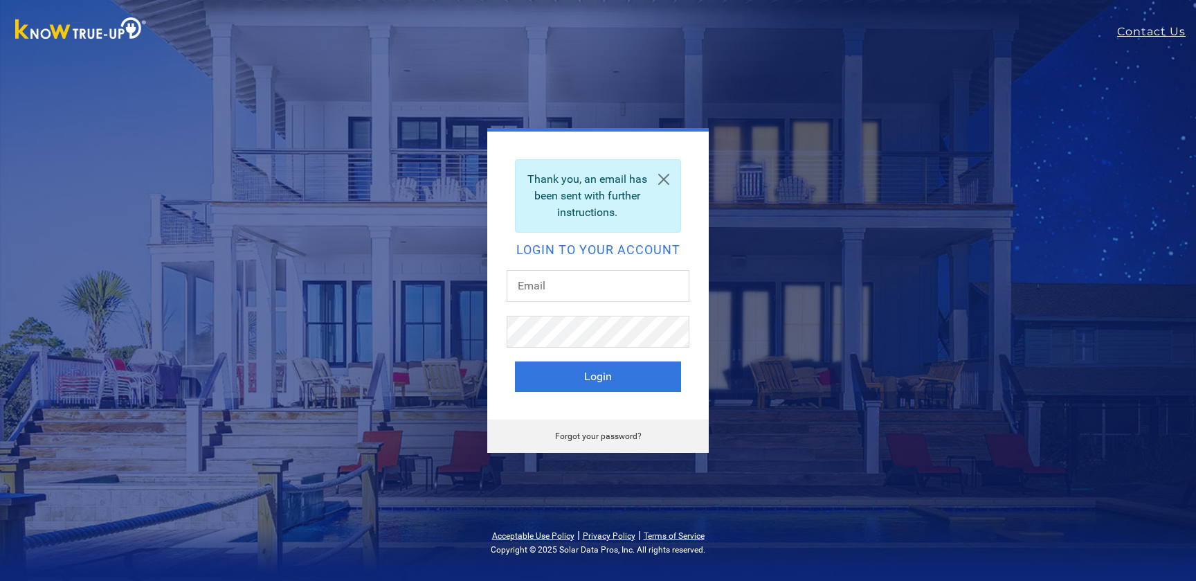 This screenshot has width=1196, height=581. What do you see at coordinates (598, 196) in the screenshot?
I see `div: Thank you, an email has been sent with further instructions.` at bounding box center [598, 196].